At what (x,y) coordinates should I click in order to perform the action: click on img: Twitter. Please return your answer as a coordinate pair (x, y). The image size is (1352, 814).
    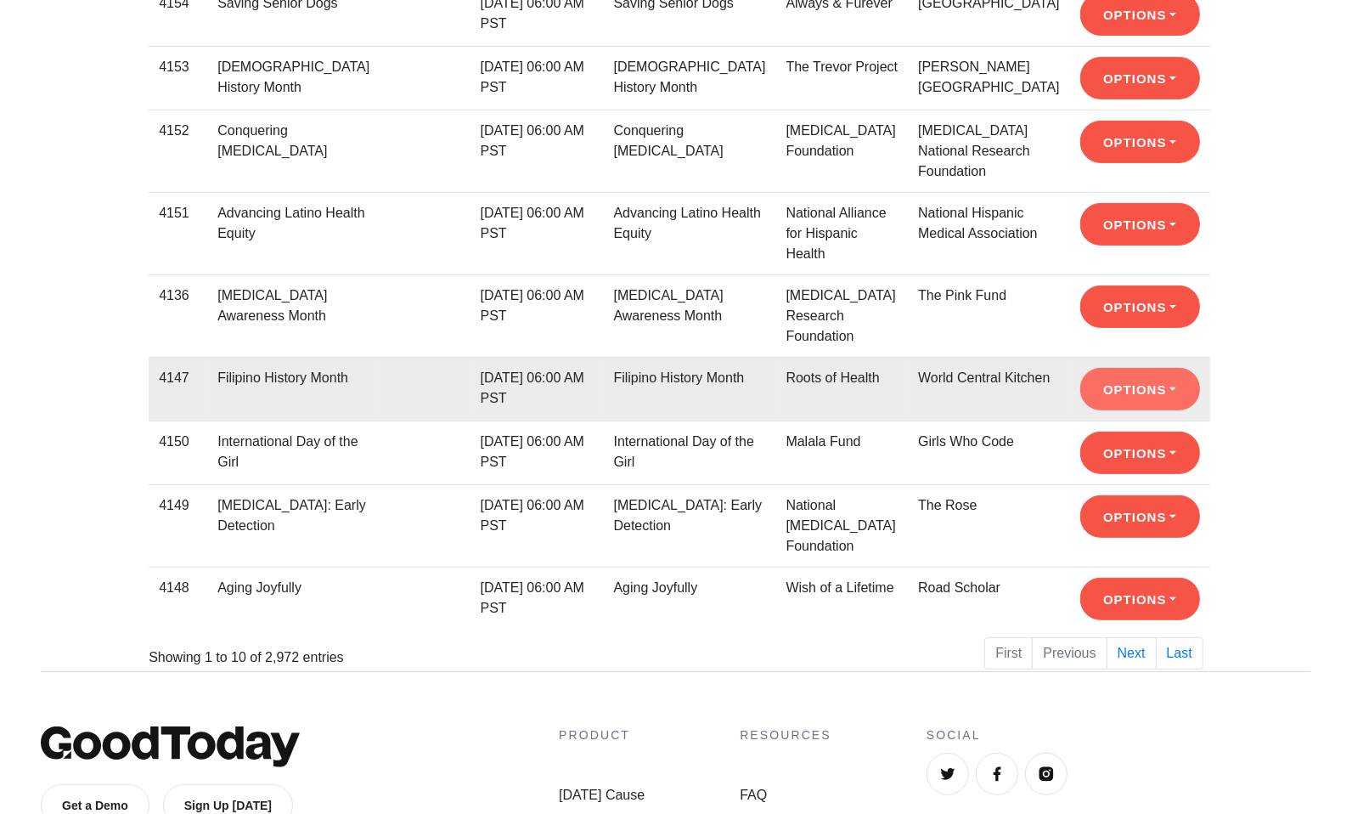
    Looking at the image, I should click on (948, 774).